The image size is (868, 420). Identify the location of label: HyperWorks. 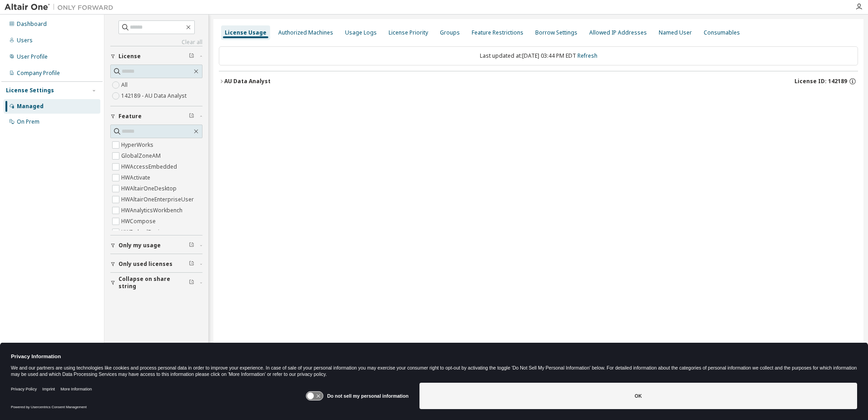
(138, 145).